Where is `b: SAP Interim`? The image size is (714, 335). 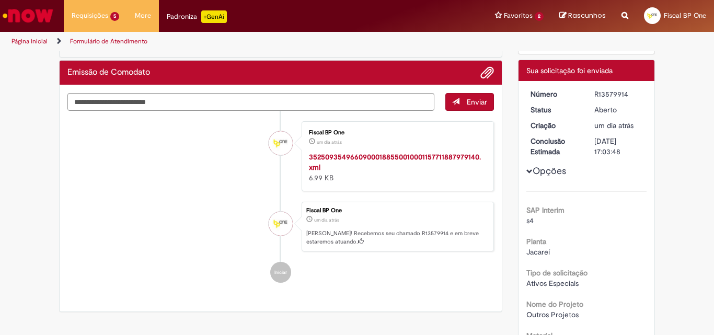
b: SAP Interim is located at coordinates (545, 210).